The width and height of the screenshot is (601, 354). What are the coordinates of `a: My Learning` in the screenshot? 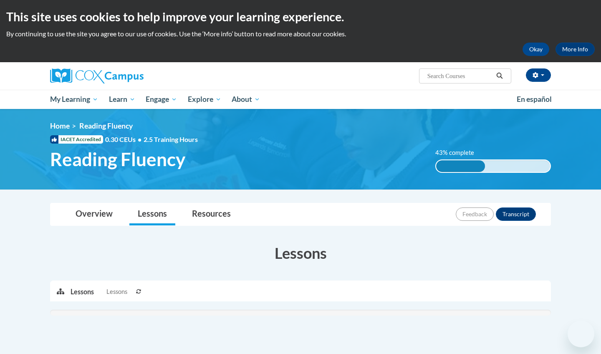 It's located at (74, 99).